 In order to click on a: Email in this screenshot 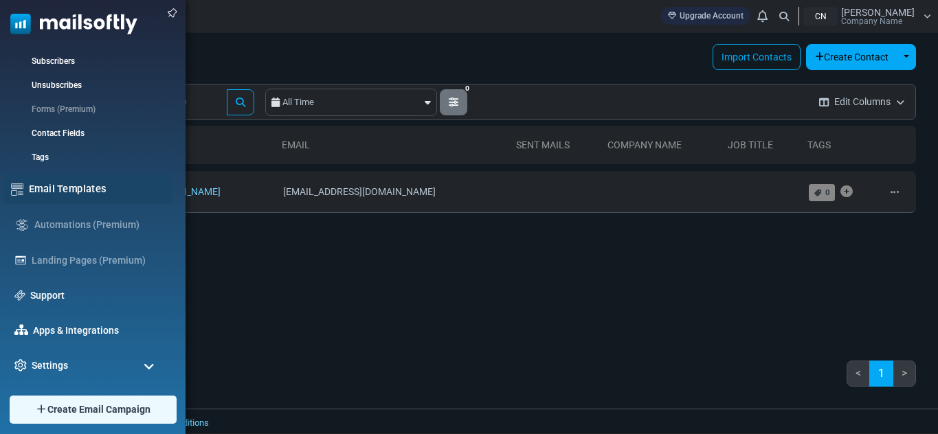, I will do `click(295, 145)`.